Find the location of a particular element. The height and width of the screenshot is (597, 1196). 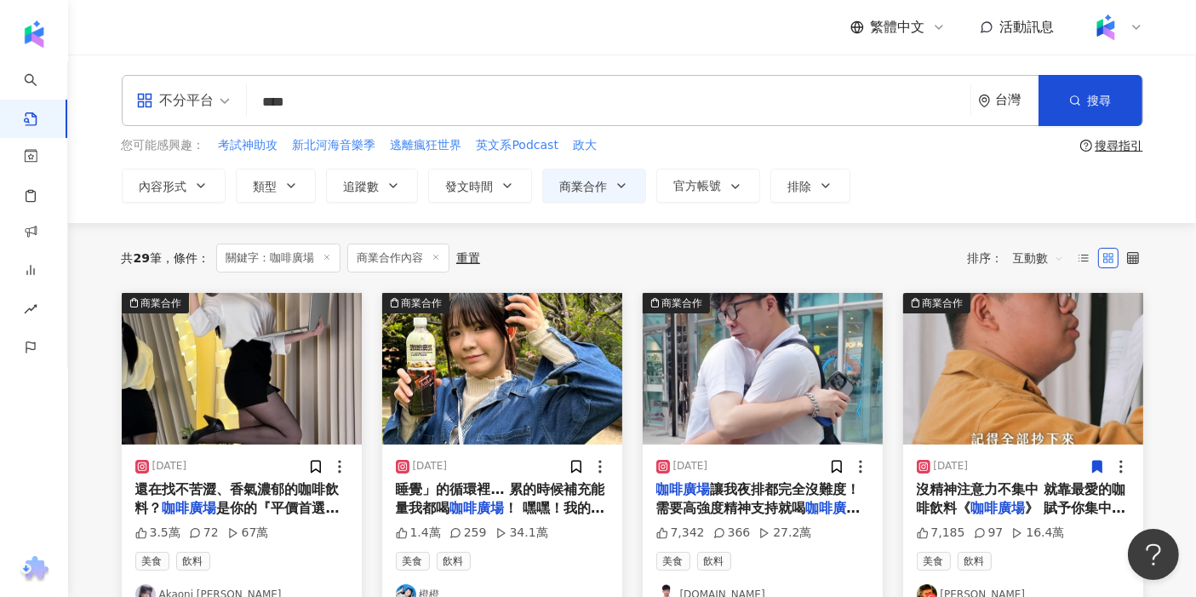

div: 34.1萬 is located at coordinates (522, 533).